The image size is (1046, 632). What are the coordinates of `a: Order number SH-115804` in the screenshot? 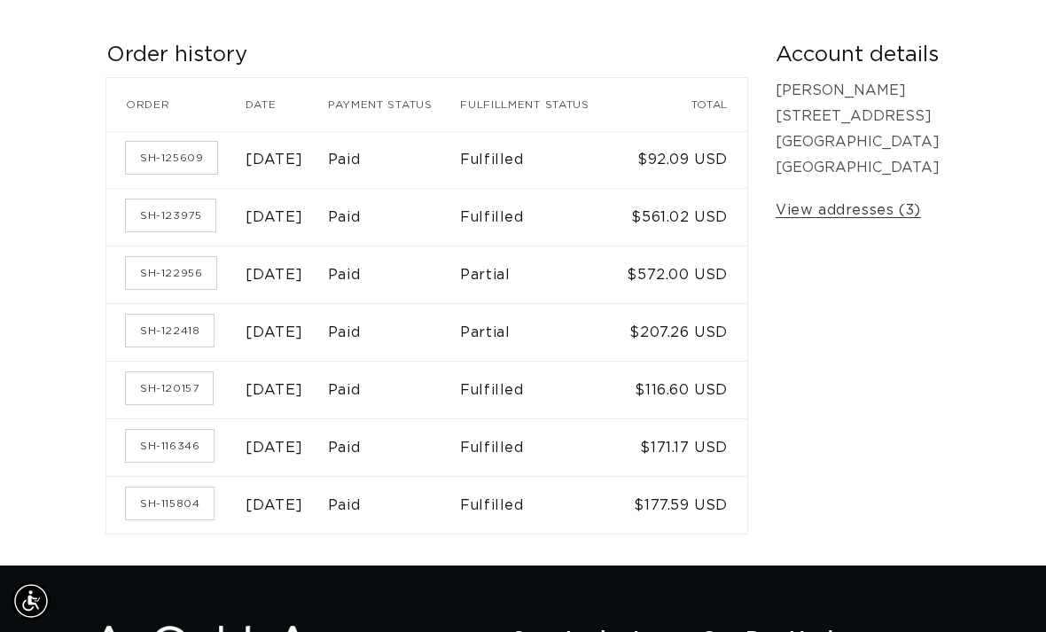 It's located at (169, 504).